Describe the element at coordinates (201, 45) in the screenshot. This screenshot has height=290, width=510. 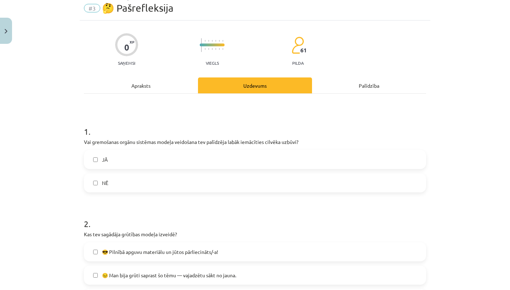
I see `img: icon-long-line-d9ea69661e0d244f92f715978eff75569469978d946b2353a9bb055b3ed8787d.svg` at that location.